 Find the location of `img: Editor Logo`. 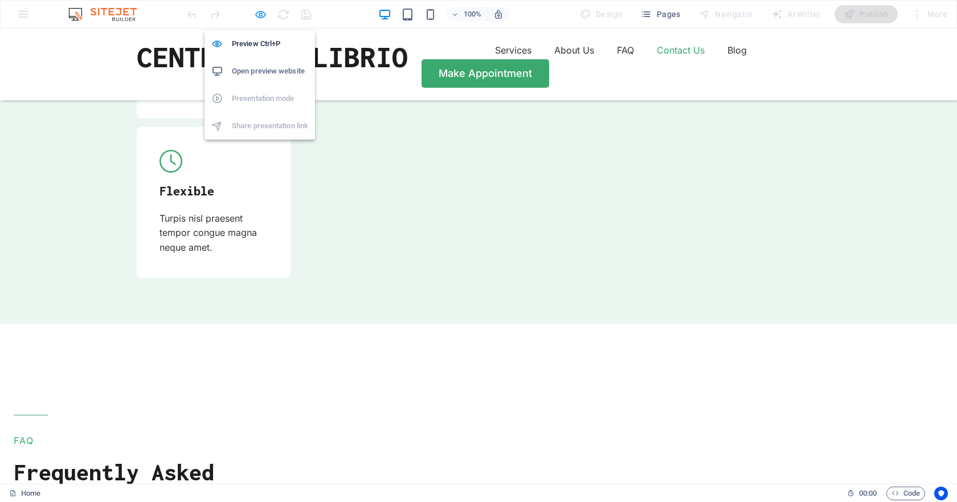

img: Editor Logo is located at coordinates (108, 14).